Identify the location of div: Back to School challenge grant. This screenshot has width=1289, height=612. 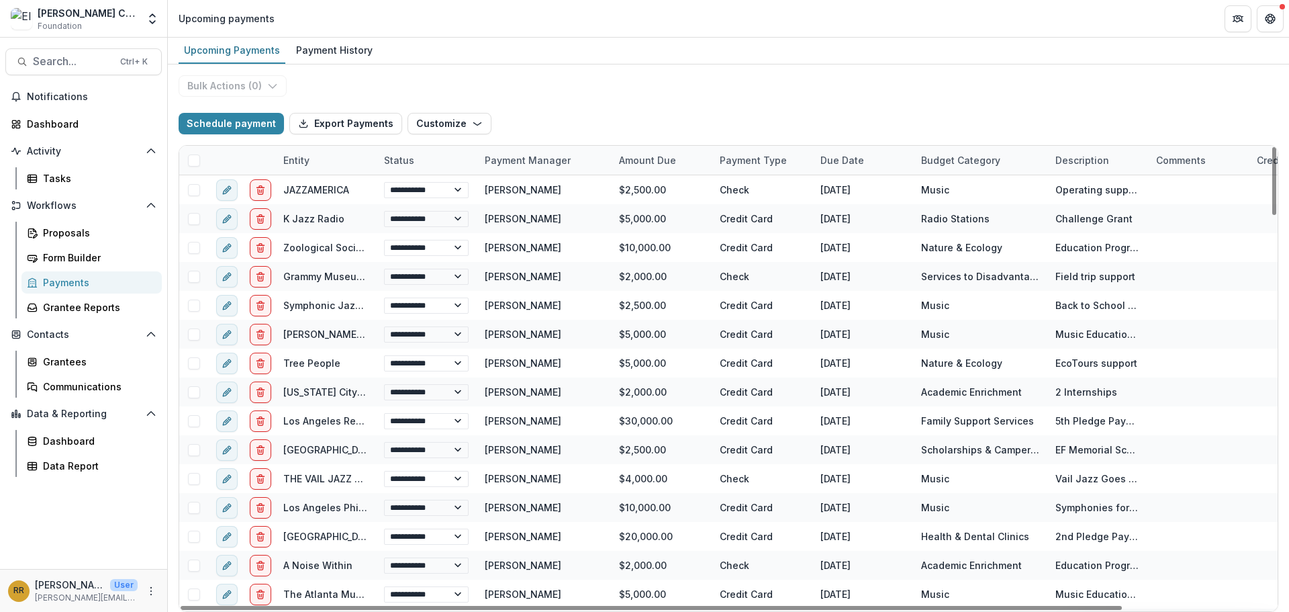
(1098, 305).